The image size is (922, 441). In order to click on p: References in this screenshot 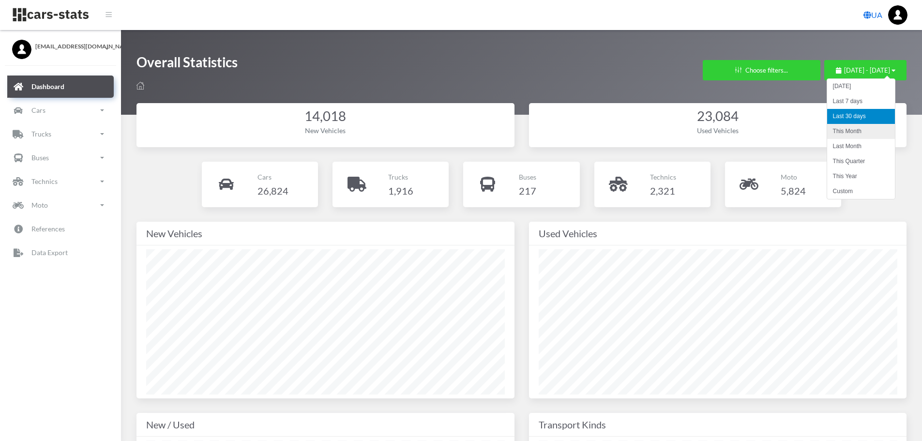, I will do `click(48, 229)`.